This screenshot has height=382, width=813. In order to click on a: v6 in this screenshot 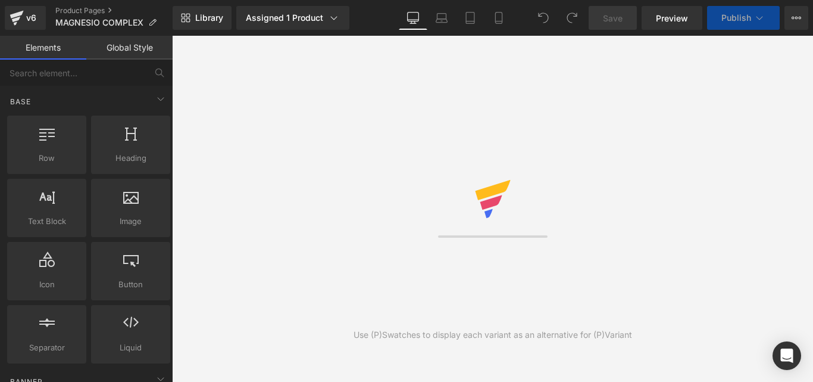, I will do `click(25, 18)`.